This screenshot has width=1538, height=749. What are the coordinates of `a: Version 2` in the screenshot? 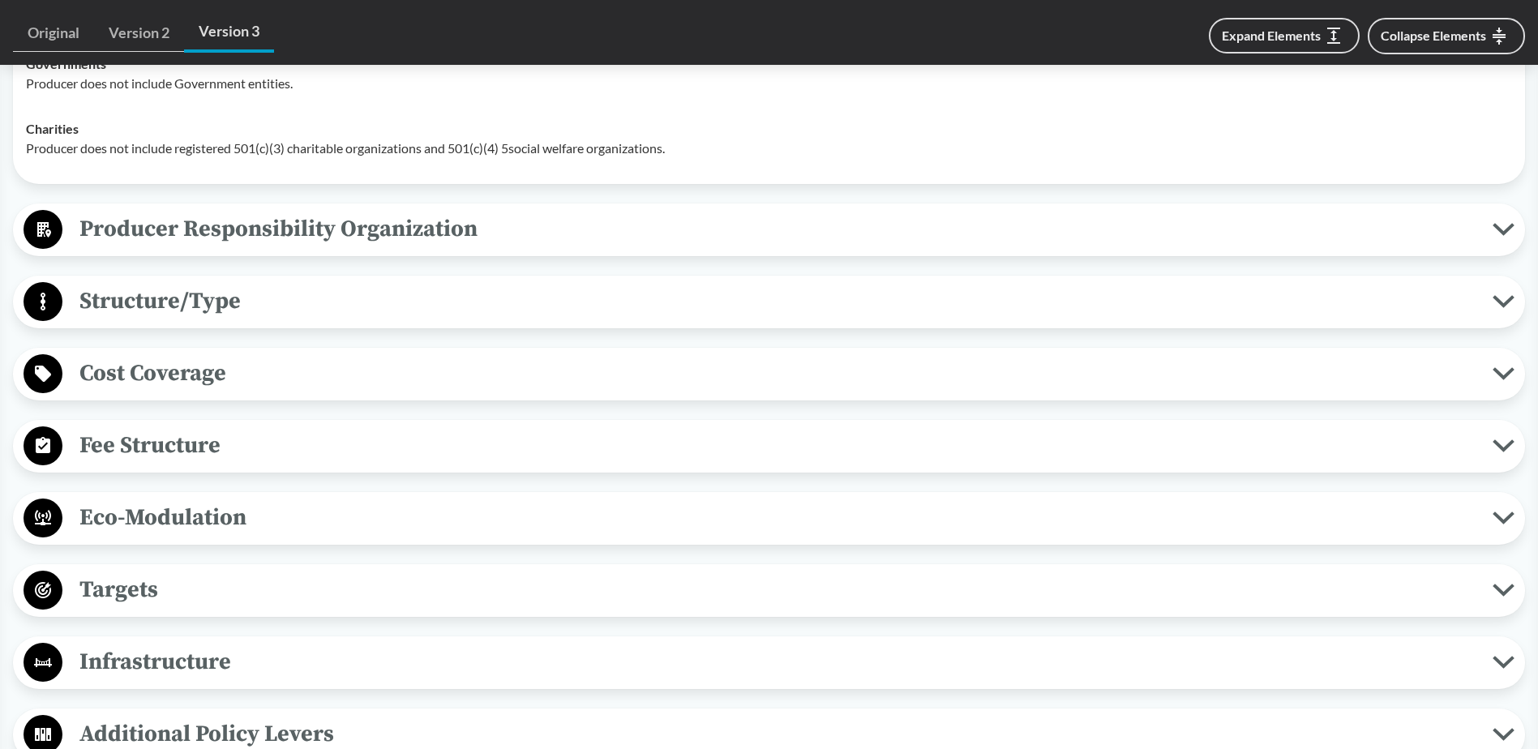 It's located at (139, 33).